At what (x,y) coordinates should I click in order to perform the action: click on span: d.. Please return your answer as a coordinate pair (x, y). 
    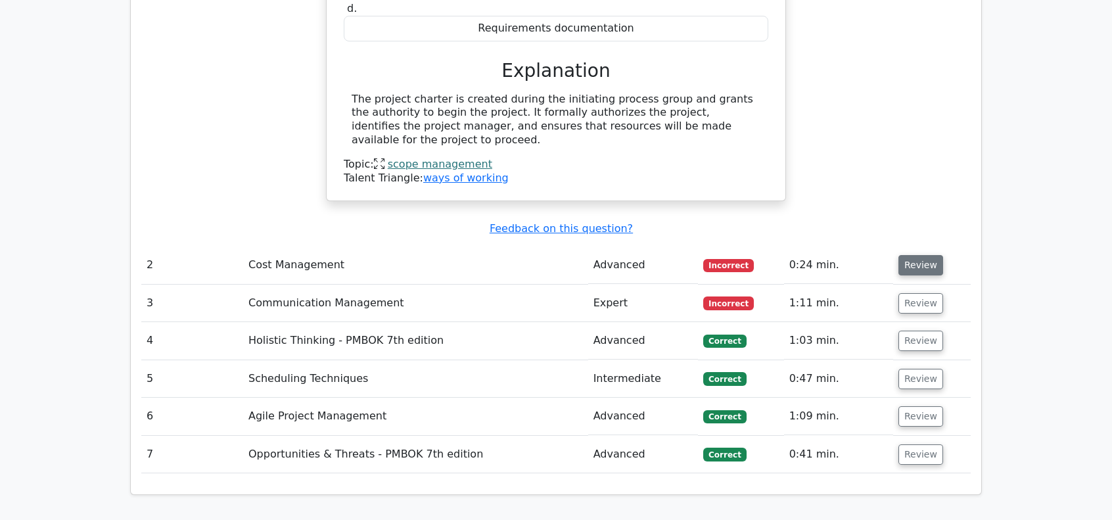
    Looking at the image, I should click on (352, 8).